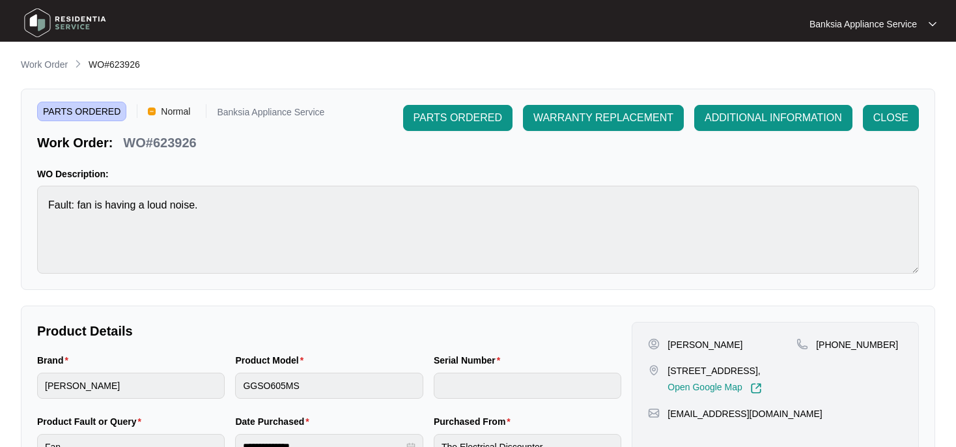 This screenshot has width=956, height=447. What do you see at coordinates (932, 24) in the screenshot?
I see `img: dropdown arrow` at bounding box center [932, 24].